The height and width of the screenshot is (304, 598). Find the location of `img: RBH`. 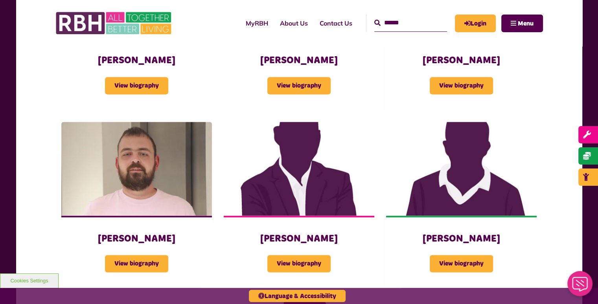

img: RBH is located at coordinates (114, 23).